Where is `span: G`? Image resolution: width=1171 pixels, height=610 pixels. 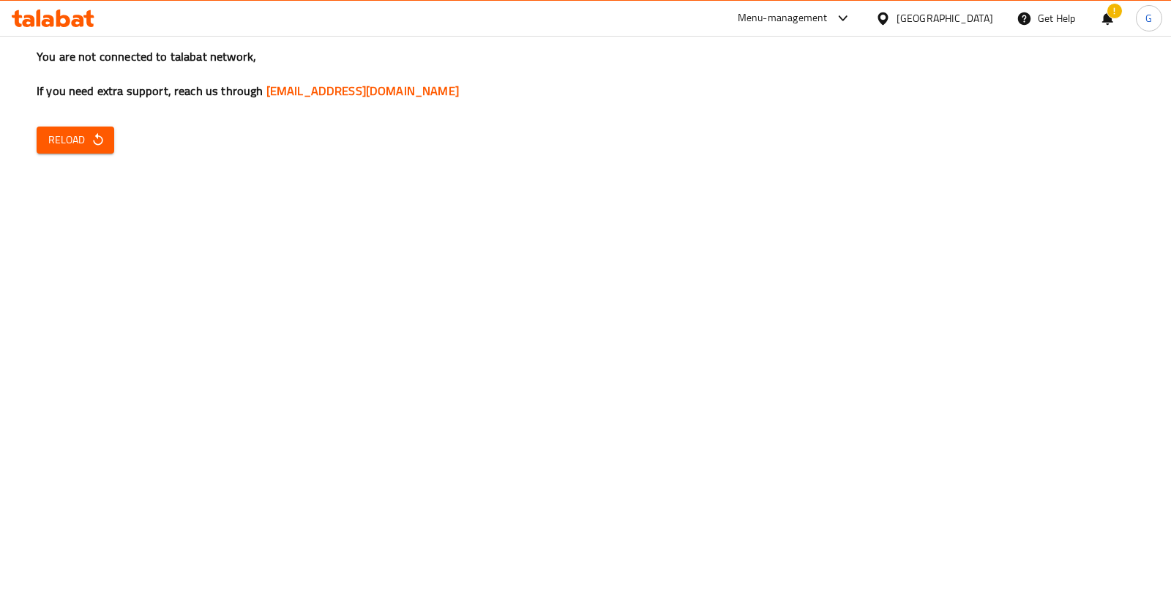
span: G is located at coordinates (1148, 18).